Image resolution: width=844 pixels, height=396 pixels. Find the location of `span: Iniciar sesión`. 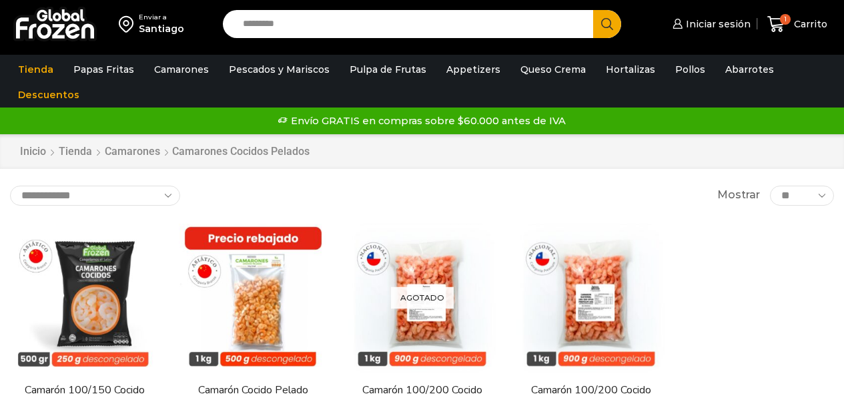

span: Iniciar sesión is located at coordinates (717, 24).